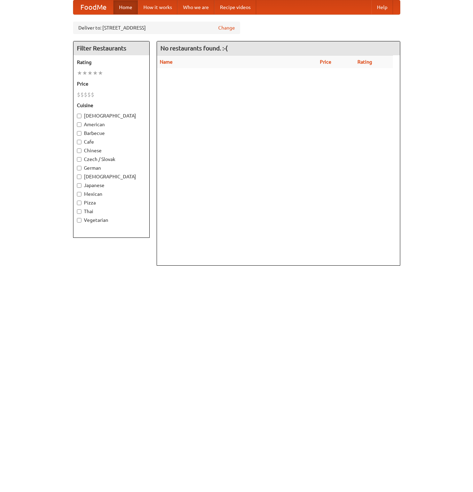 This screenshot has height=492, width=473. What do you see at coordinates (235, 7) in the screenshot?
I see `a: Recipe videos` at bounding box center [235, 7].